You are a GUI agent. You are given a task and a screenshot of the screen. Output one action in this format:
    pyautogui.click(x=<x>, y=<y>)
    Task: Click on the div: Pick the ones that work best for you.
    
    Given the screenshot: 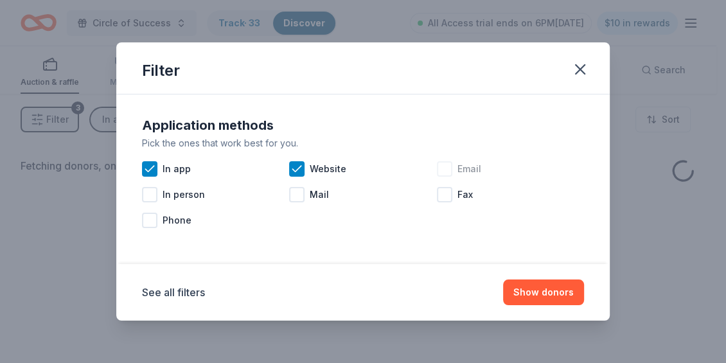 What is the action you would take?
    pyautogui.click(x=363, y=143)
    